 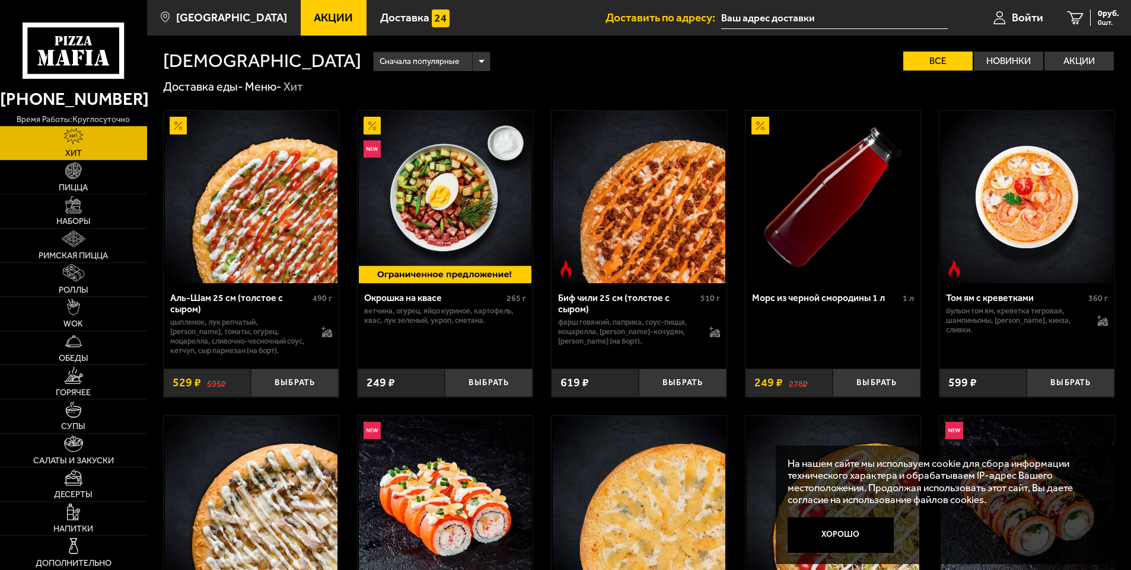 I want to click on a: АкционныйНовинкаОкрошка на квасе, so click(x=445, y=197).